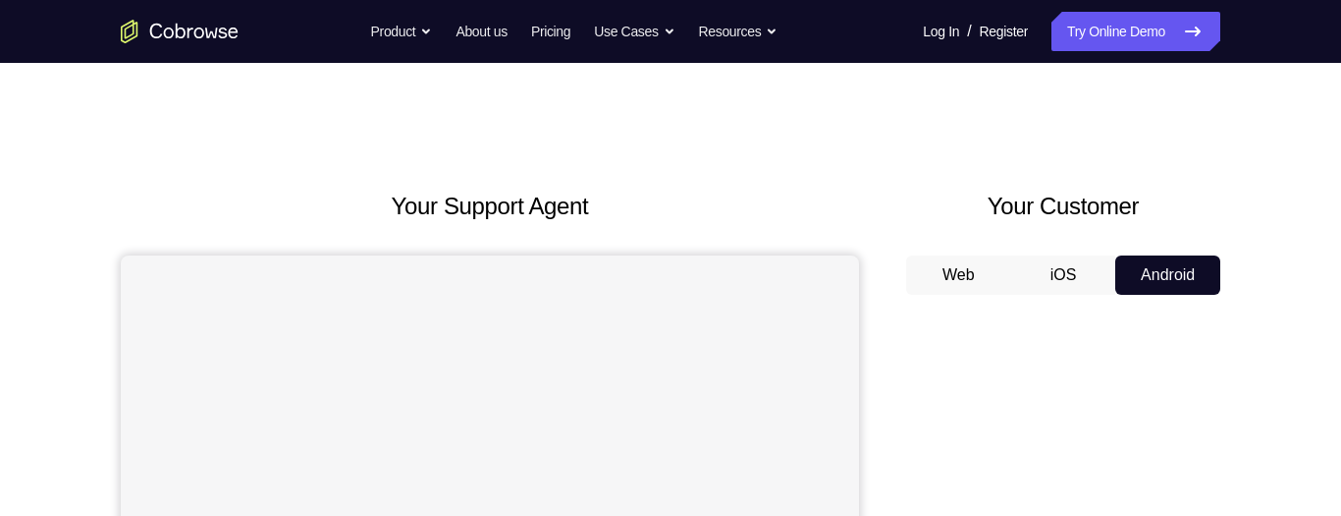 Image resolution: width=1341 pixels, height=516 pixels. What do you see at coordinates (1064, 275) in the screenshot?
I see `button: iOS` at bounding box center [1064, 275].